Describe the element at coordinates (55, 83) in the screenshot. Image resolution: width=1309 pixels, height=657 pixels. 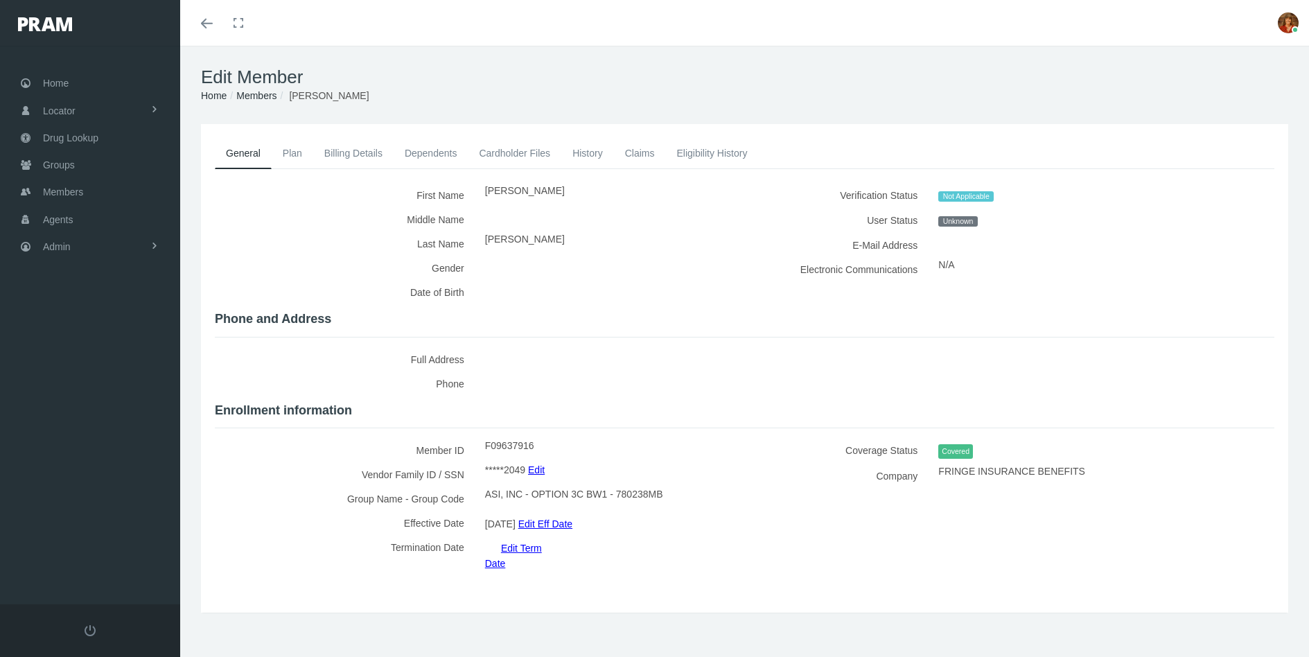
I see `span: Home` at that location.